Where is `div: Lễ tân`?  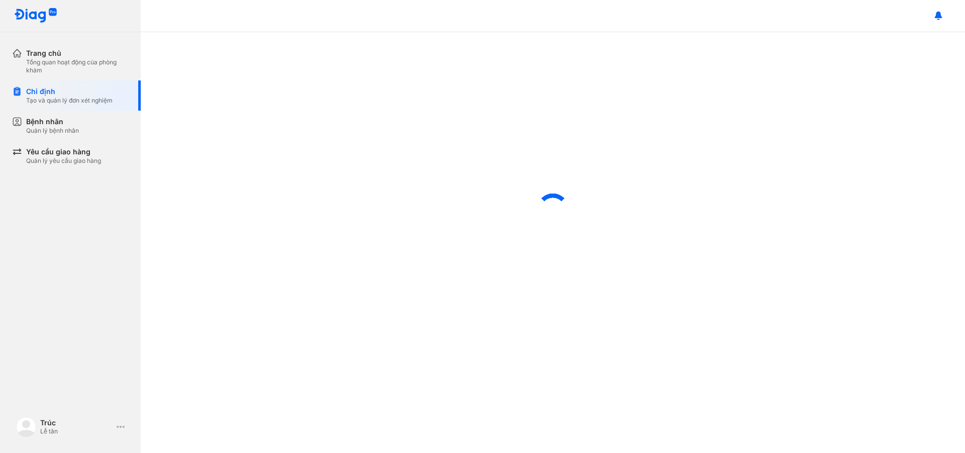 div: Lễ tân is located at coordinates (76, 431).